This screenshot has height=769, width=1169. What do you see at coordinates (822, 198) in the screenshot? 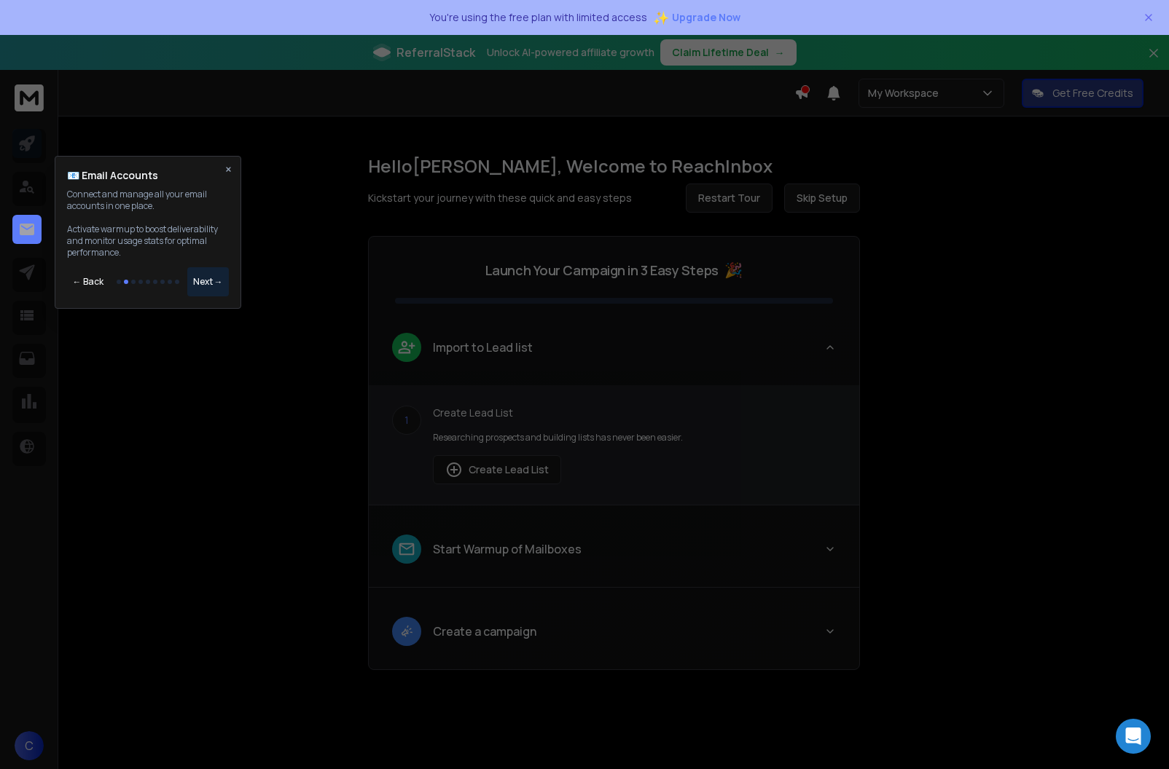
I see `span: Skip Setup` at bounding box center [822, 198].